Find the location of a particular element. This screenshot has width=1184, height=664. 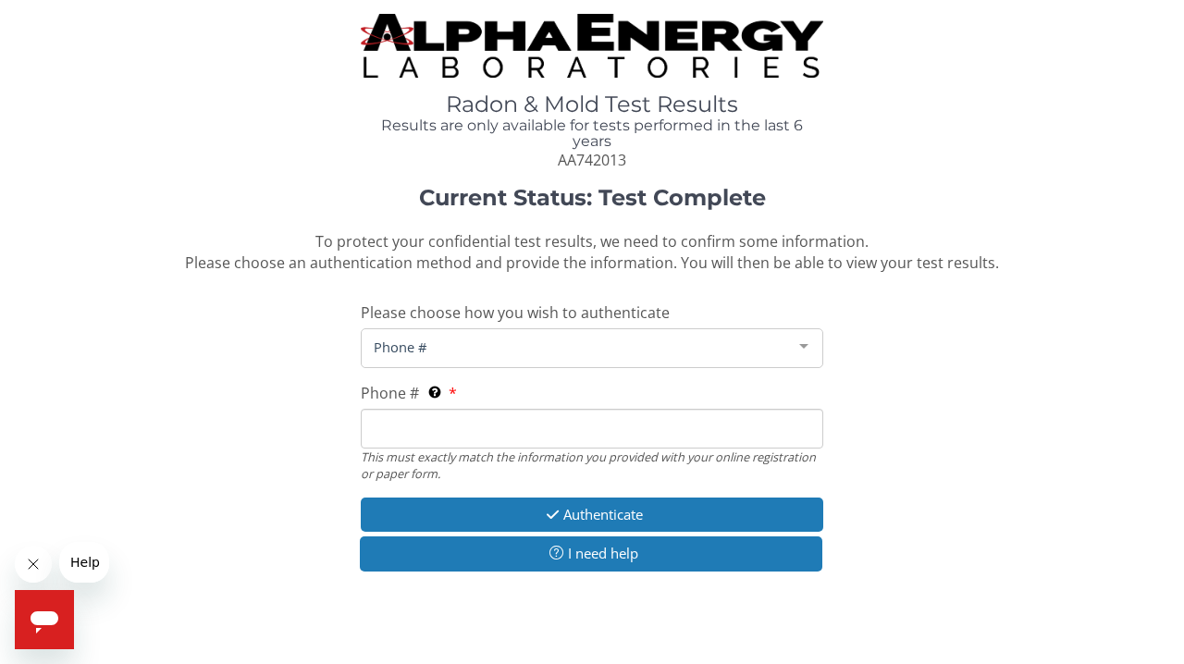

strong: Current Status: Test Complete is located at coordinates (592, 197).